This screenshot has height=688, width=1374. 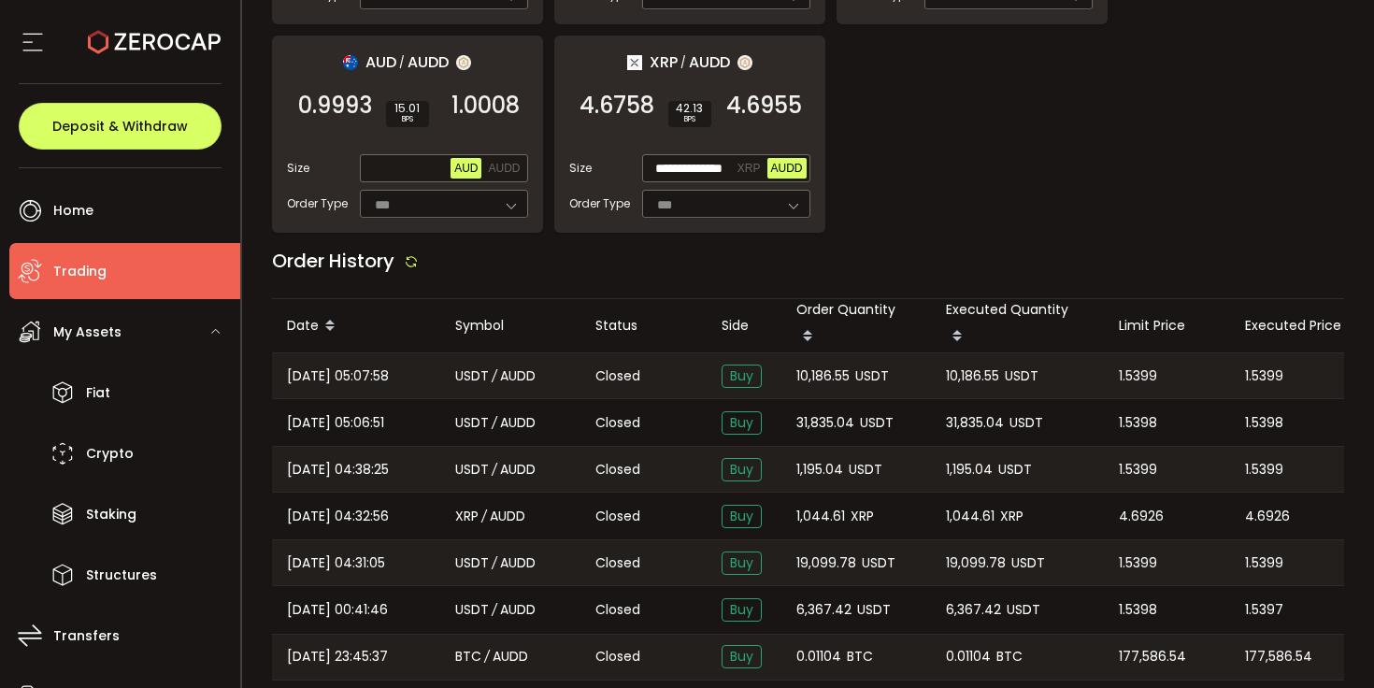 What do you see at coordinates (120, 126) in the screenshot?
I see `span: Deposit & Withdraw` at bounding box center [120, 126].